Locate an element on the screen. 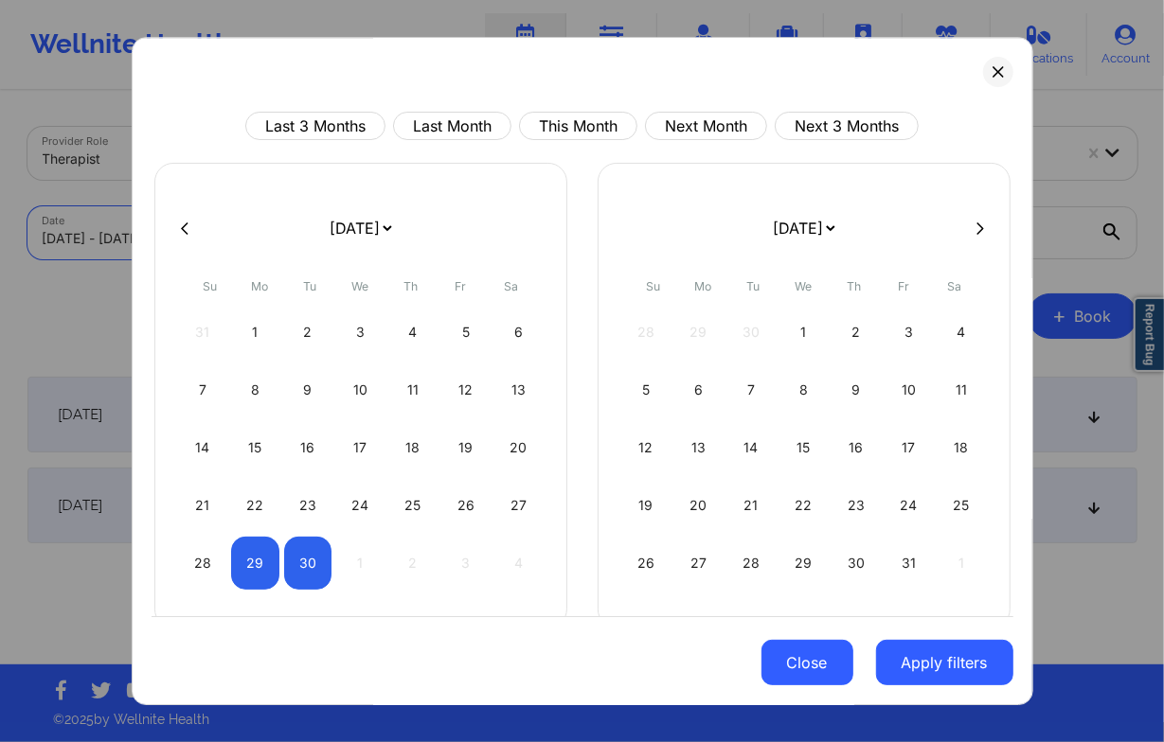 The width and height of the screenshot is (1164, 742). div: Fri Oct 03 2025 is located at coordinates (908, 332).